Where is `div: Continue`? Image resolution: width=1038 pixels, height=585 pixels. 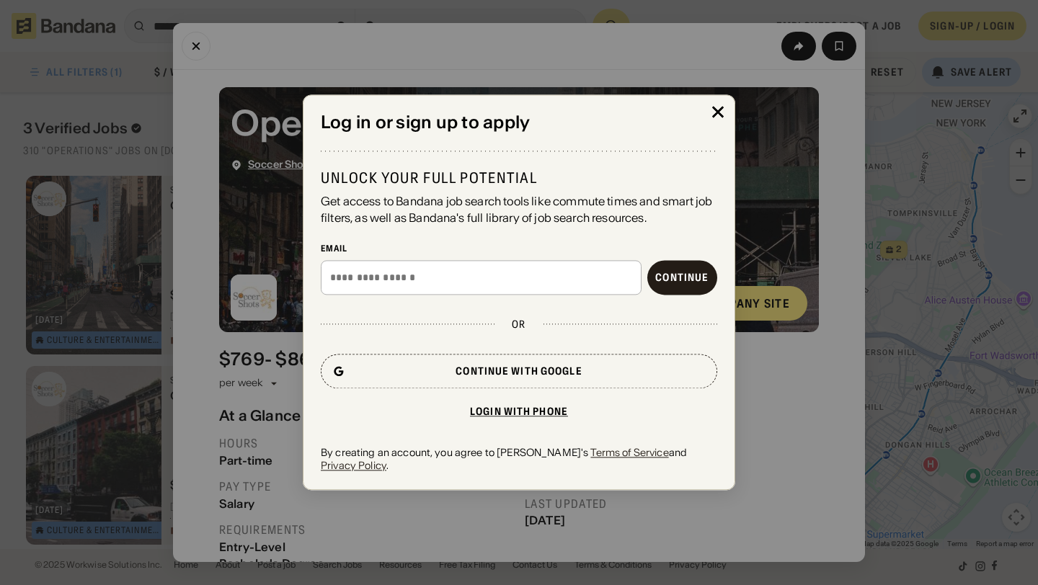
div: Continue is located at coordinates (682, 278).